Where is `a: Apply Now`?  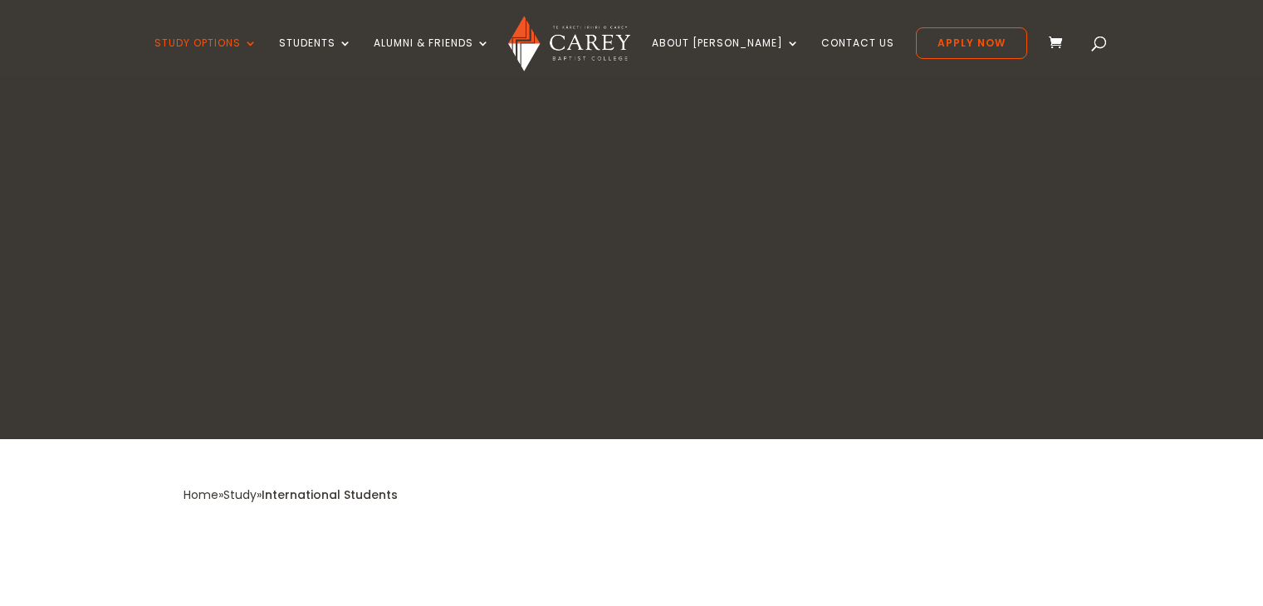 a: Apply Now is located at coordinates (972, 43).